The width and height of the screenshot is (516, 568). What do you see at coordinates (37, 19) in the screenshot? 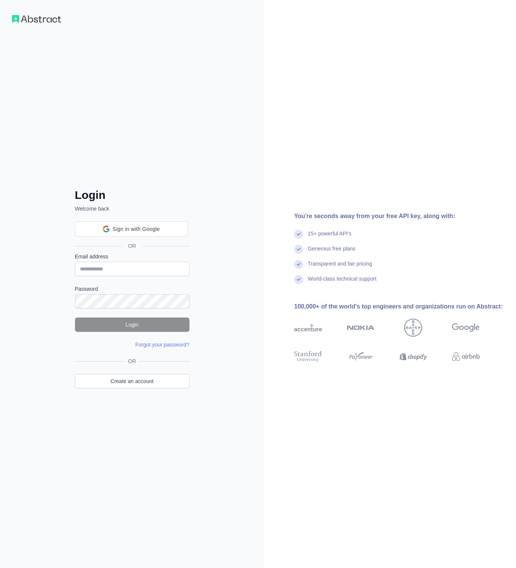
I see `img: Workflow` at bounding box center [37, 19].